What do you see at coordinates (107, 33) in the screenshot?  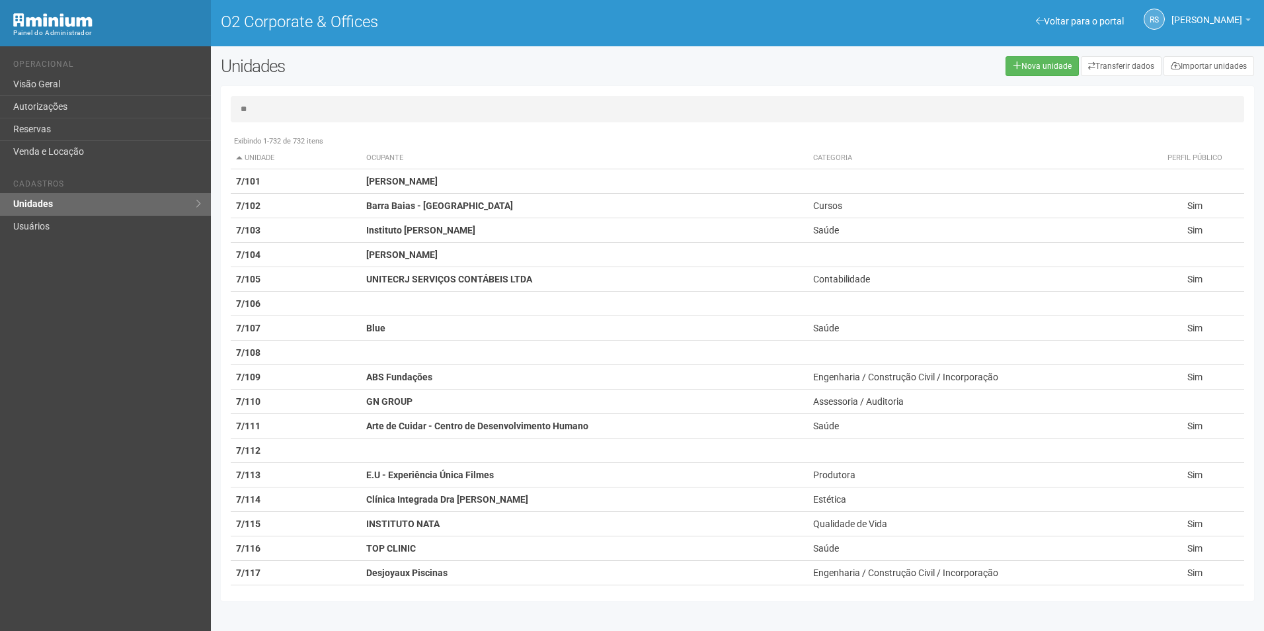 I see `div: Painel do Administrador` at bounding box center [107, 33].